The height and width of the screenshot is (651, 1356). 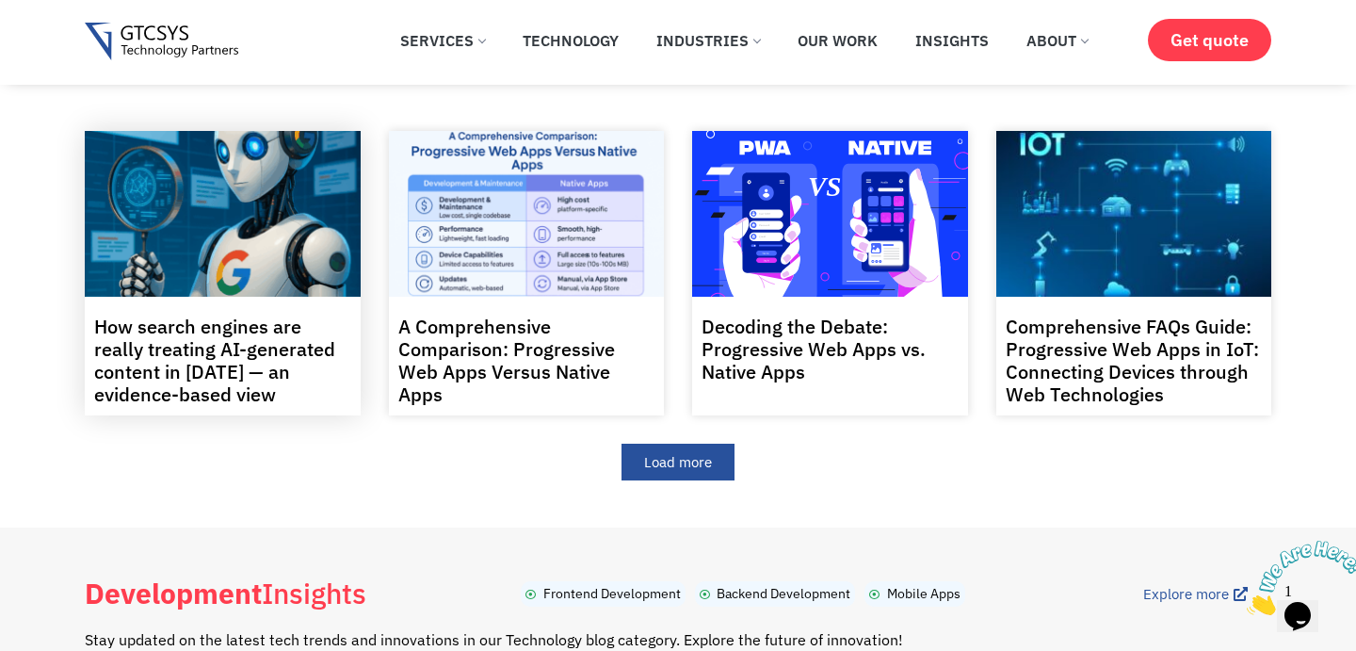 I want to click on span: Backend Development, so click(x=781, y=593).